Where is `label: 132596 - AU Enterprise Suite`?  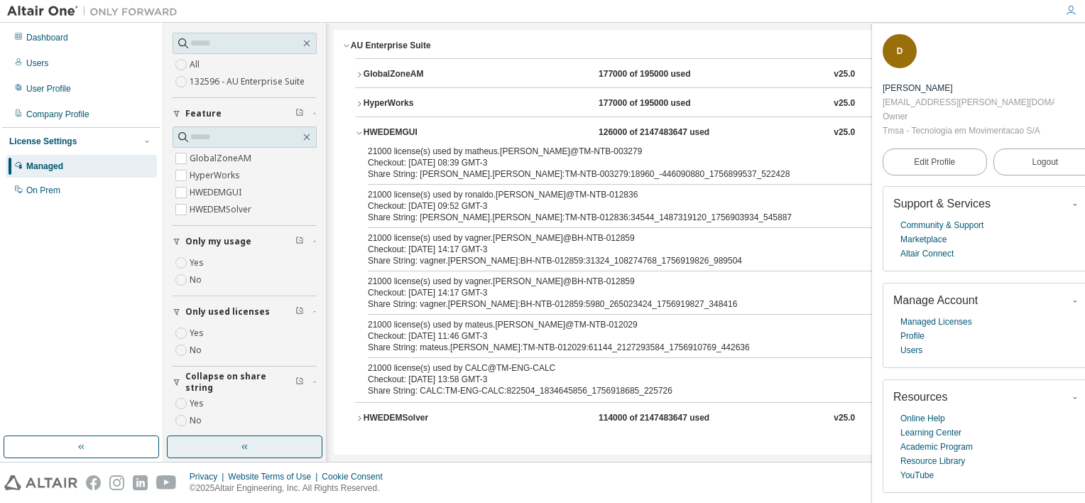
label: 132596 - AU Enterprise Suite is located at coordinates (248, 82).